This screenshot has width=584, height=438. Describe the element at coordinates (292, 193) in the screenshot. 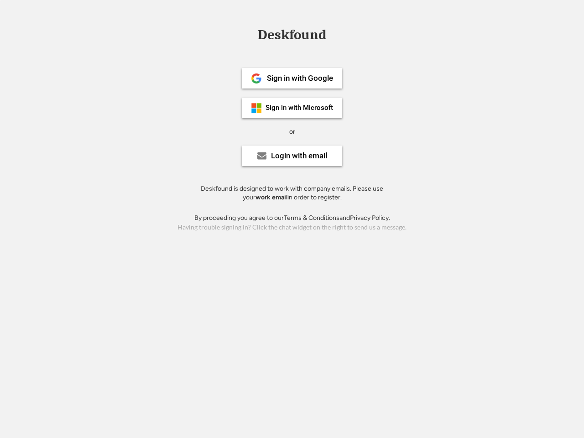

I see `div: Deskfound is designed to work with company emails. Please use your in order to register.` at that location.